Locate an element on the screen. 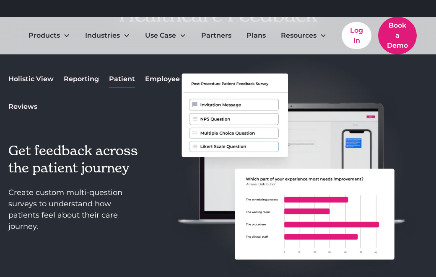  p: Create custom multi-question surveys to understand how patients feel about their care journey. is located at coordinates (75, 210).